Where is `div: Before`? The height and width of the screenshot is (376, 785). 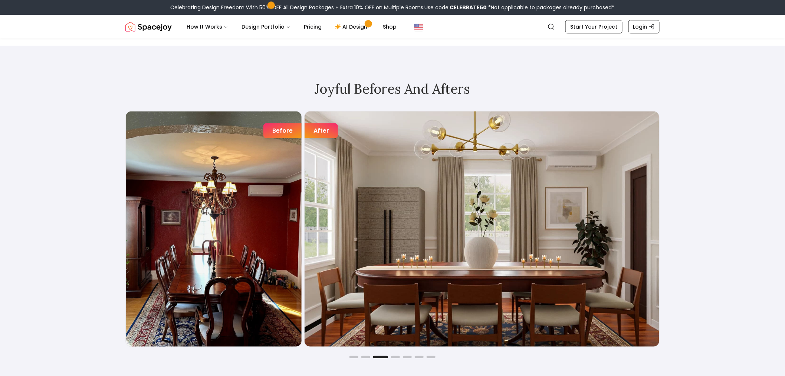 div: Before is located at coordinates (282, 131).